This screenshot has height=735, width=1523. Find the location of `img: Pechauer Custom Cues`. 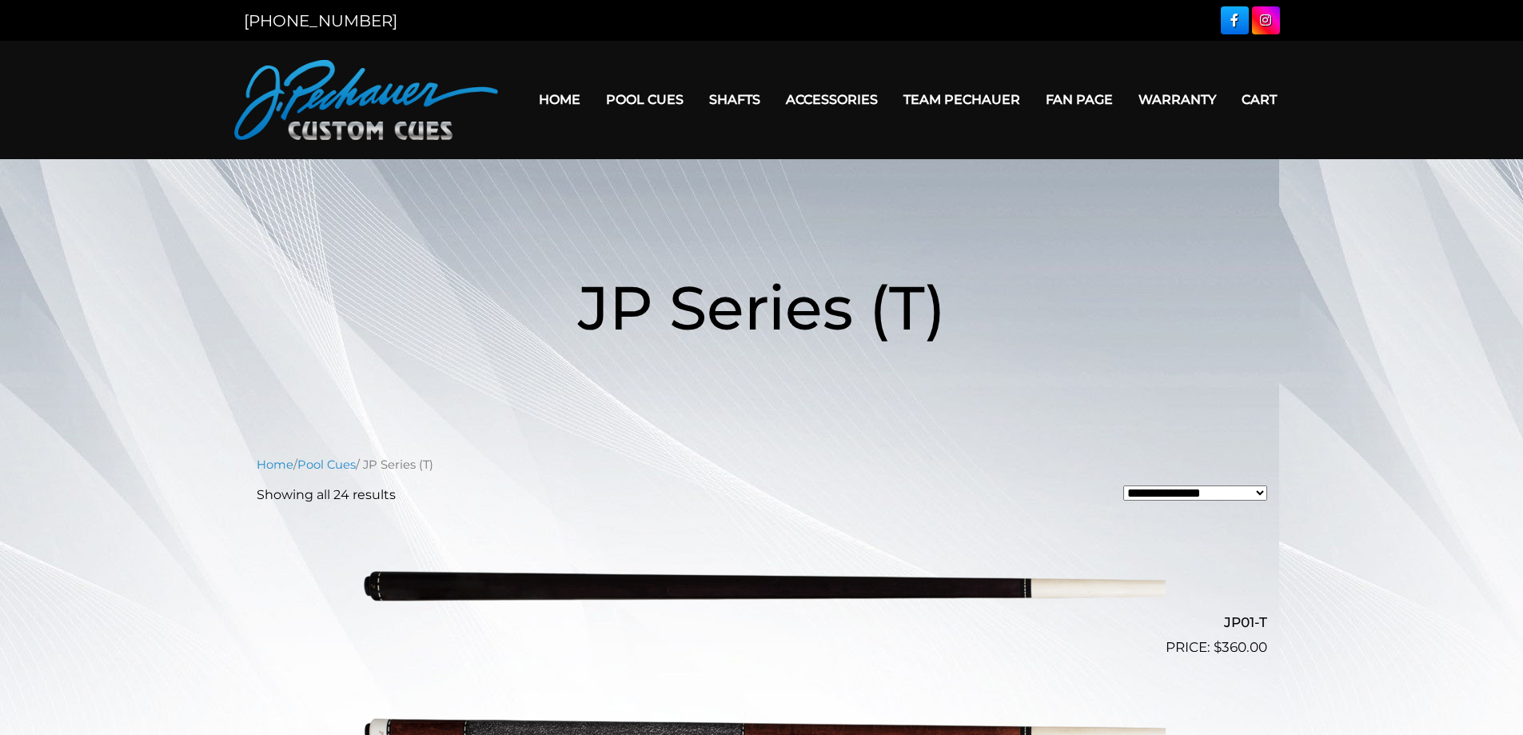

img: Pechauer Custom Cues is located at coordinates (366, 100).